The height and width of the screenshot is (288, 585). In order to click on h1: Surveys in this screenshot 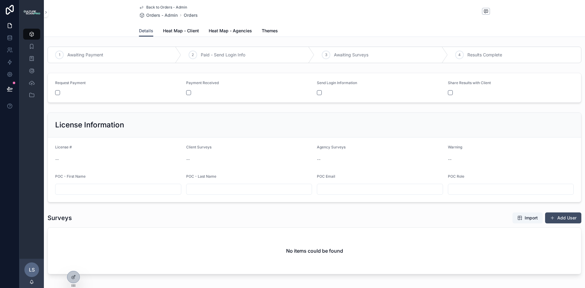, I will do `click(60, 218)`.